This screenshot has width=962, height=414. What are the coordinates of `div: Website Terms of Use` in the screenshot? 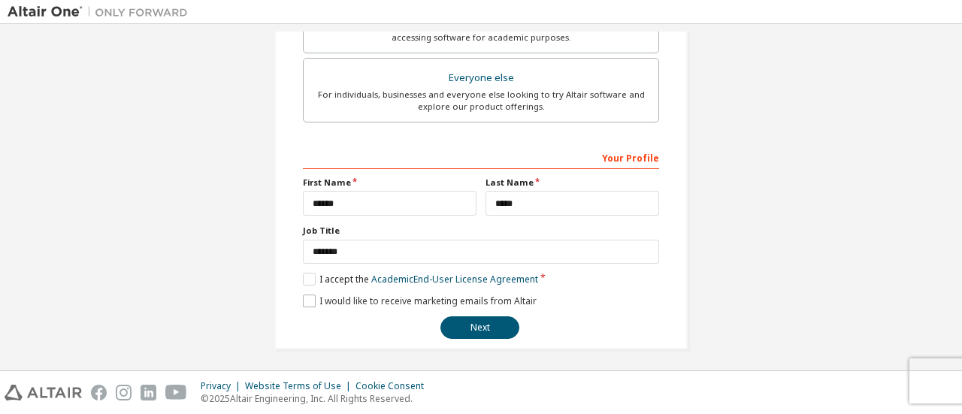 It's located at (300, 386).